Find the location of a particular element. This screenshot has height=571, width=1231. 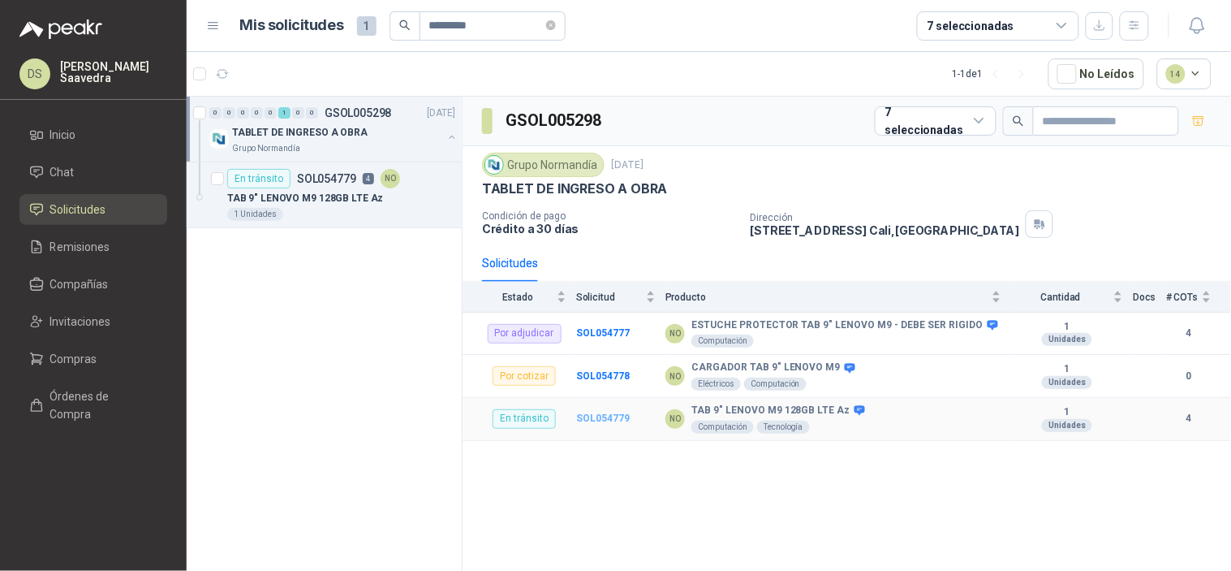

th: Producto is located at coordinates (838, 296).